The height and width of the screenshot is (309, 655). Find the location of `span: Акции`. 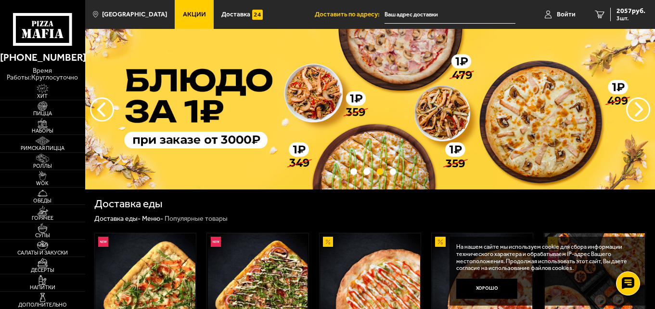

span: Акции is located at coordinates (195, 14).